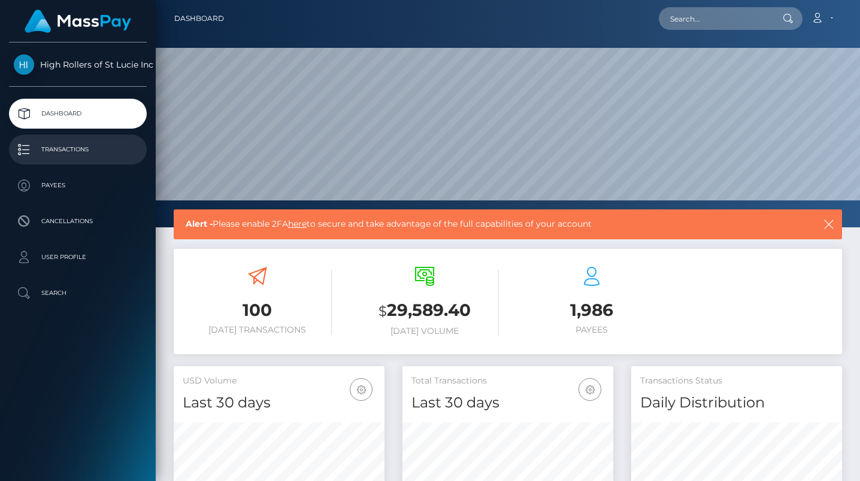 The width and height of the screenshot is (860, 481). I want to click on p: Payees, so click(78, 186).